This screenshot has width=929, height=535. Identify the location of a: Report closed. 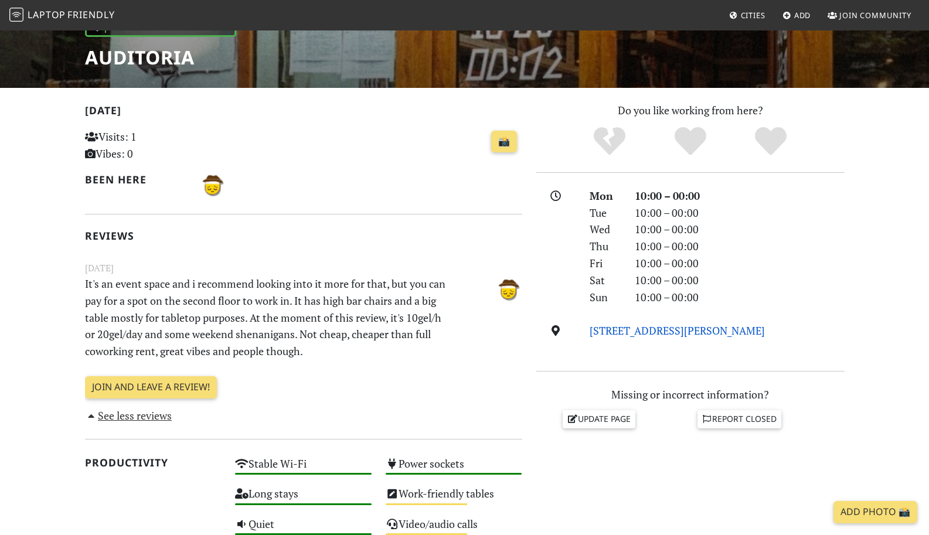
(740, 419).